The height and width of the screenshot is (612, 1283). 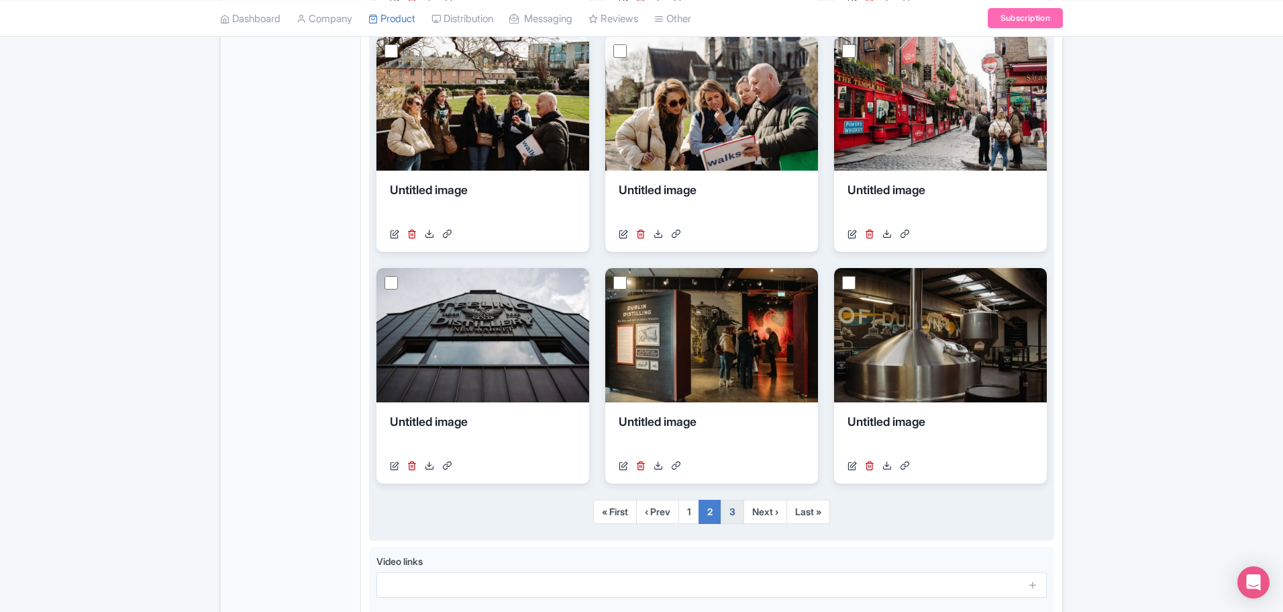 What do you see at coordinates (1026, 18) in the screenshot?
I see `a: Subscription` at bounding box center [1026, 18].